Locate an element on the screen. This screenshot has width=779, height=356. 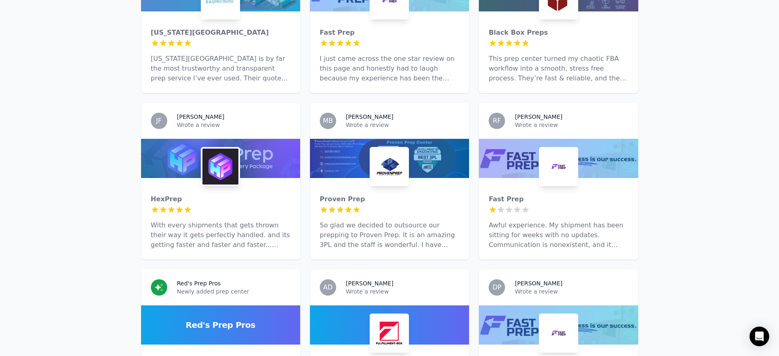
p: So glad we decided to outsource our prepping to Proven Prep. It is an amazing 3PL and the staff i... is located at coordinates (389, 235).